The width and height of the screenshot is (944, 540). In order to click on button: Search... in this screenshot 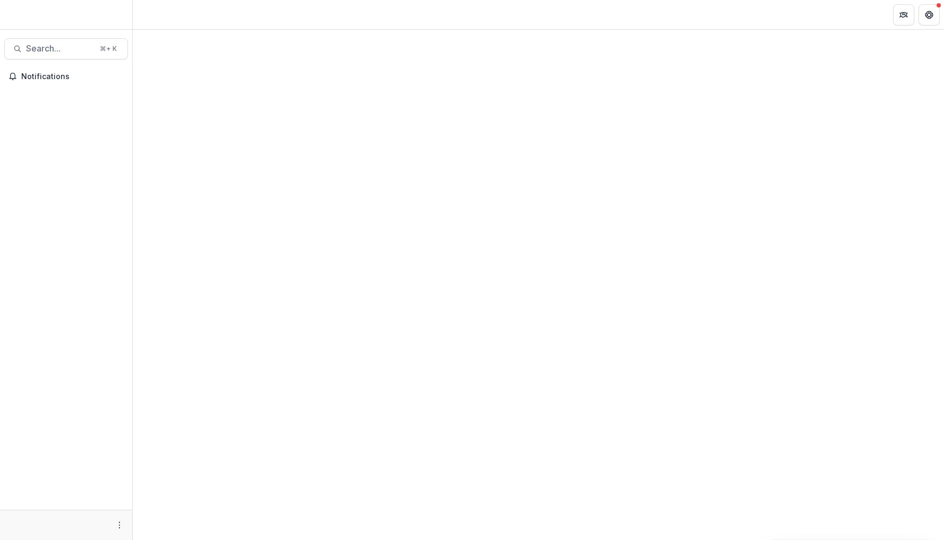, I will do `click(66, 49)`.